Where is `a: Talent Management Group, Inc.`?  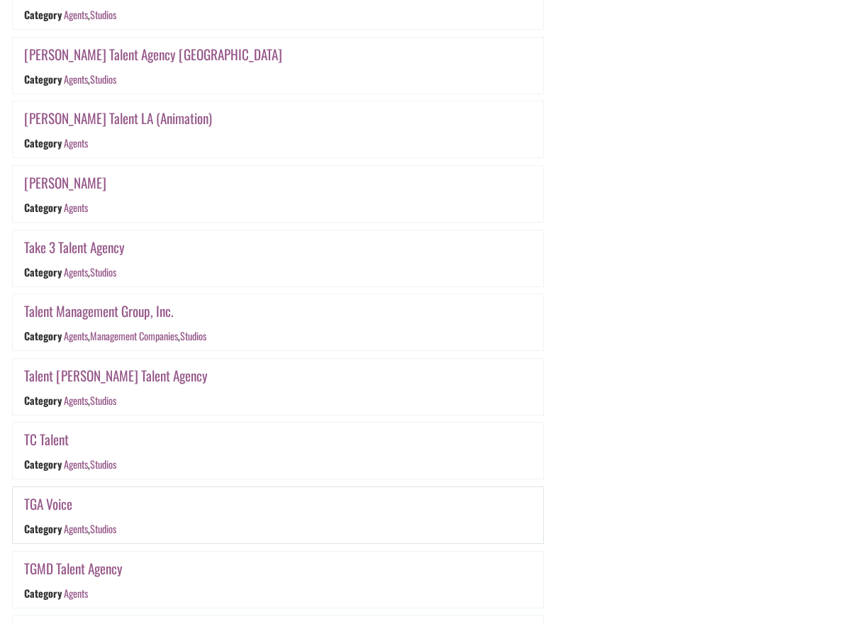
a: Talent Management Group, Inc. is located at coordinates (99, 311).